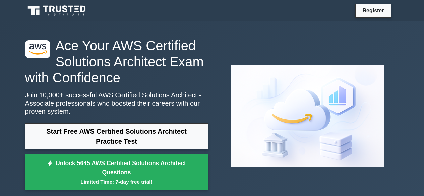 The height and width of the screenshot is (196, 424). What do you see at coordinates (117, 62) in the screenshot?
I see `h1: Ace Your AWS Certified Solutions Architect Exam with Confidence` at bounding box center [117, 62].